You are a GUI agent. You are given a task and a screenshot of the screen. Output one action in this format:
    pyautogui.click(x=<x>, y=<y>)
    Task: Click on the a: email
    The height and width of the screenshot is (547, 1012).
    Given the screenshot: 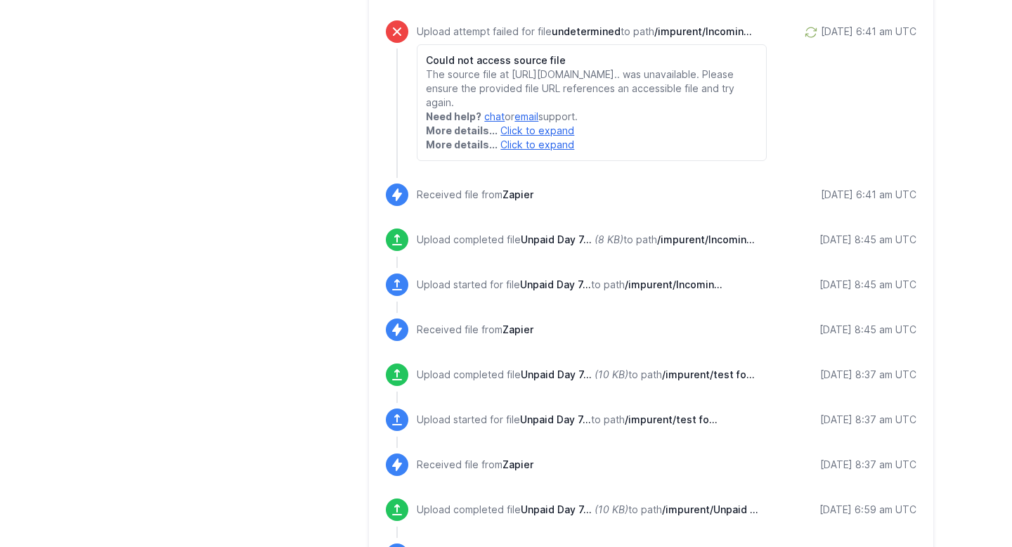 What is the action you would take?
    pyautogui.click(x=526, y=116)
    